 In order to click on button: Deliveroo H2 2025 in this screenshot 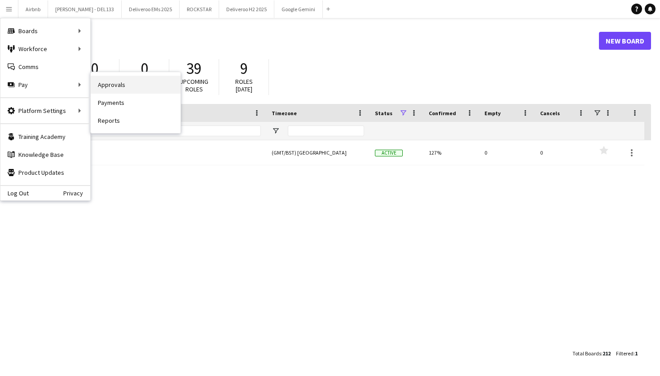, I will do `click(246, 9)`.